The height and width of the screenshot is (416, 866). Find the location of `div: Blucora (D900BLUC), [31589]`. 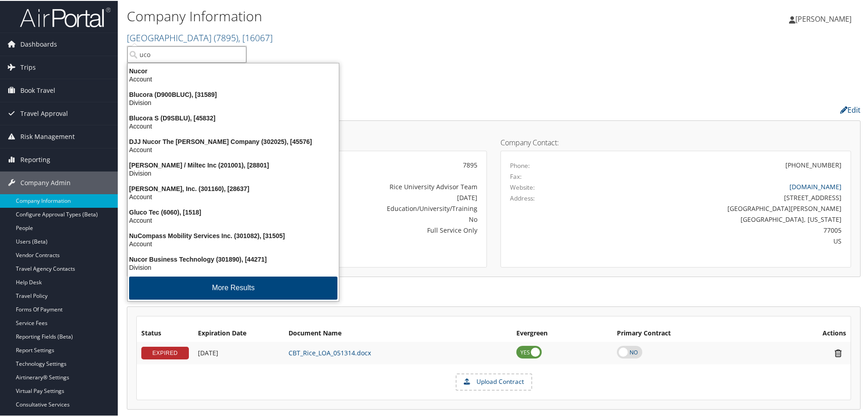

div: Blucora (D900BLUC), [31589] is located at coordinates (233, 94).